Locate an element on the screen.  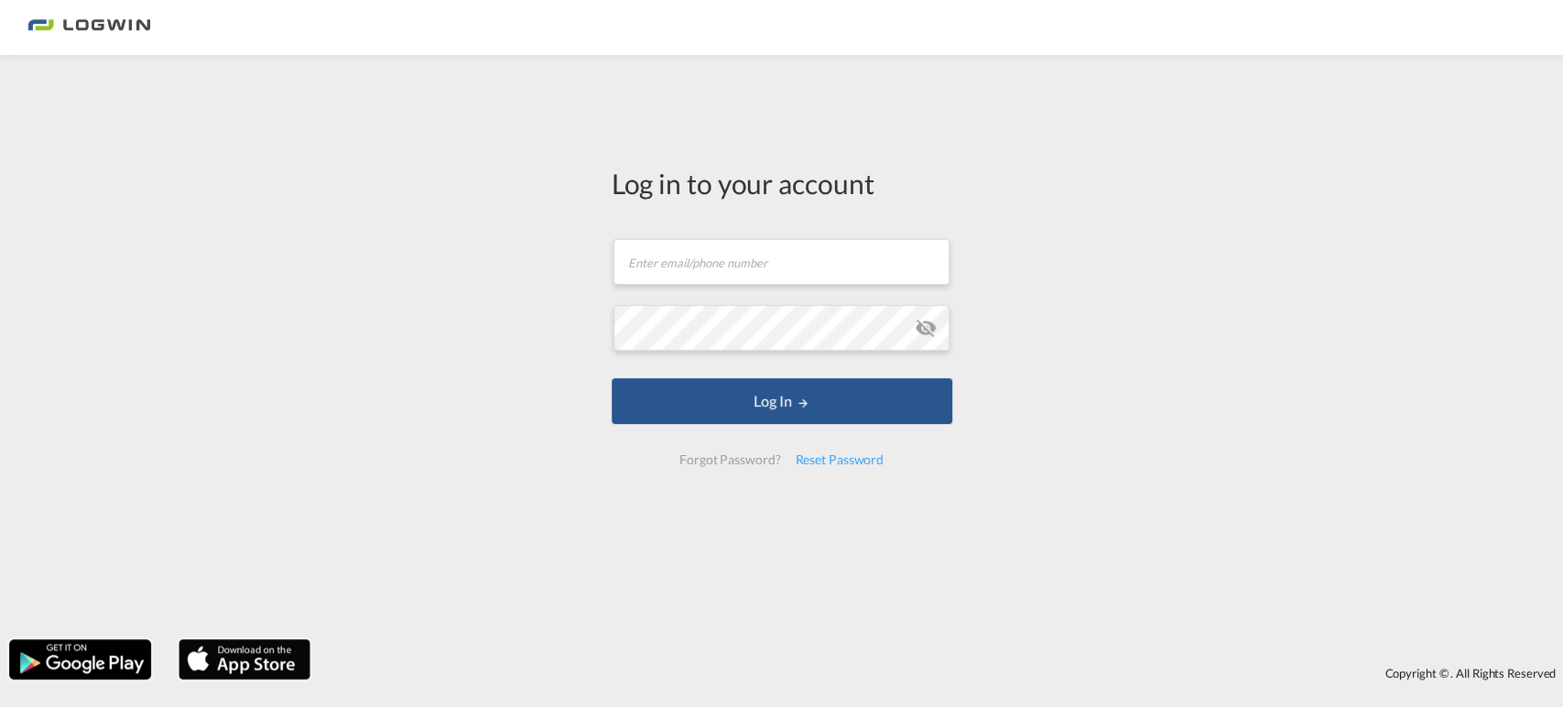
img: apple.png is located at coordinates (245, 659).